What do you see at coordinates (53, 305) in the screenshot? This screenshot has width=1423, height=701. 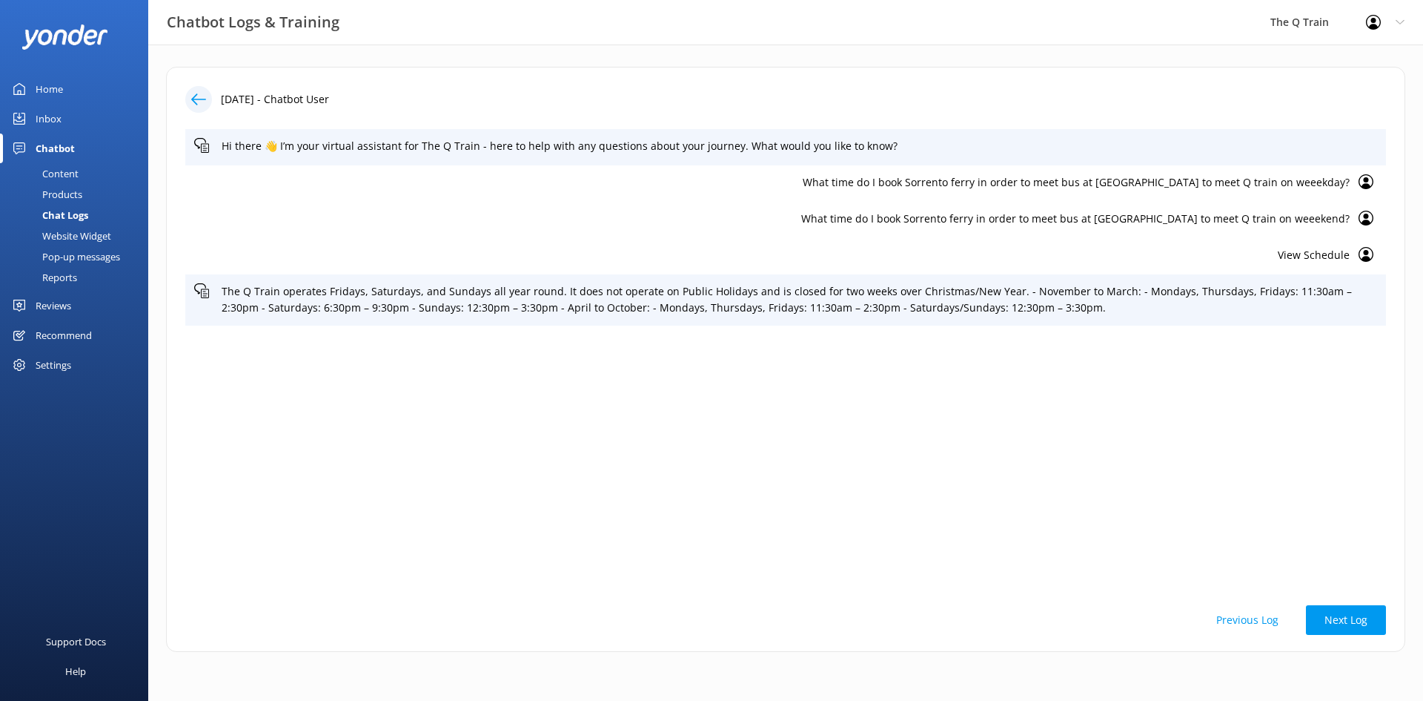 I see `div: Reviews` at bounding box center [53, 305].